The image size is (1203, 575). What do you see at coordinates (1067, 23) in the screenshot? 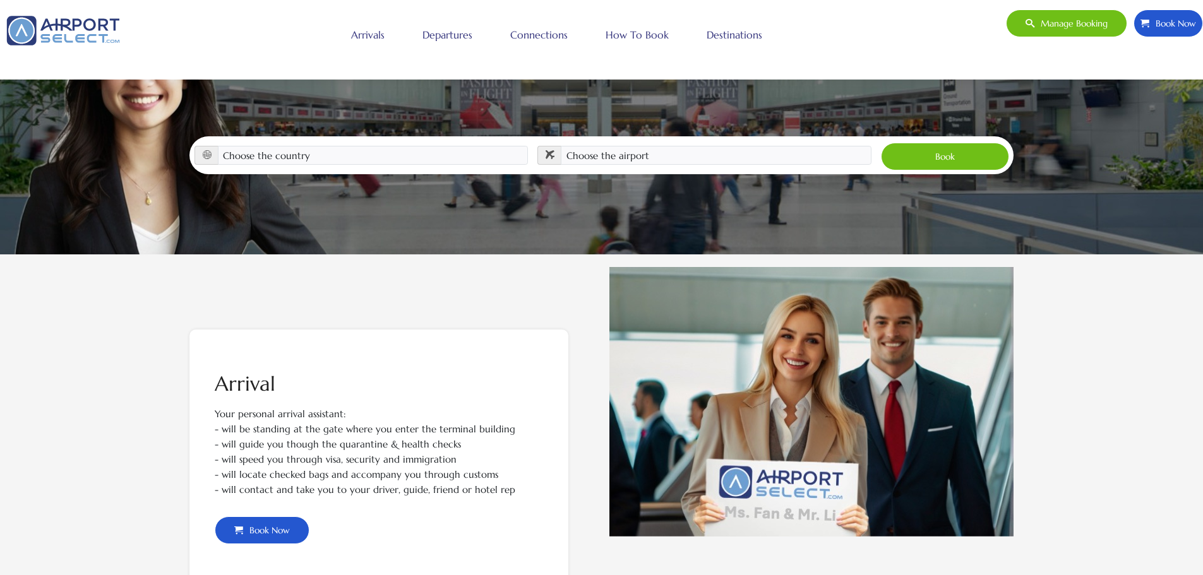
I see `a: Manage booking` at bounding box center [1067, 23].